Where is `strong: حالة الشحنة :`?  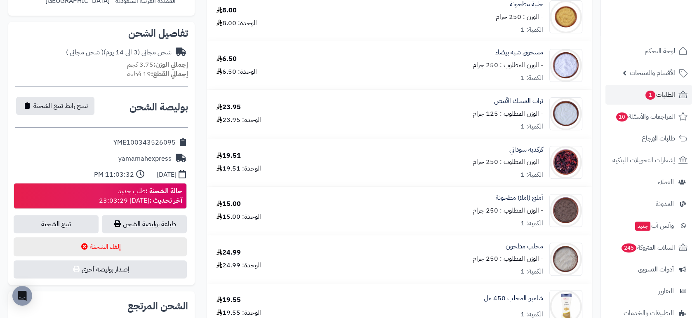 strong: حالة الشحنة : is located at coordinates (164, 191).